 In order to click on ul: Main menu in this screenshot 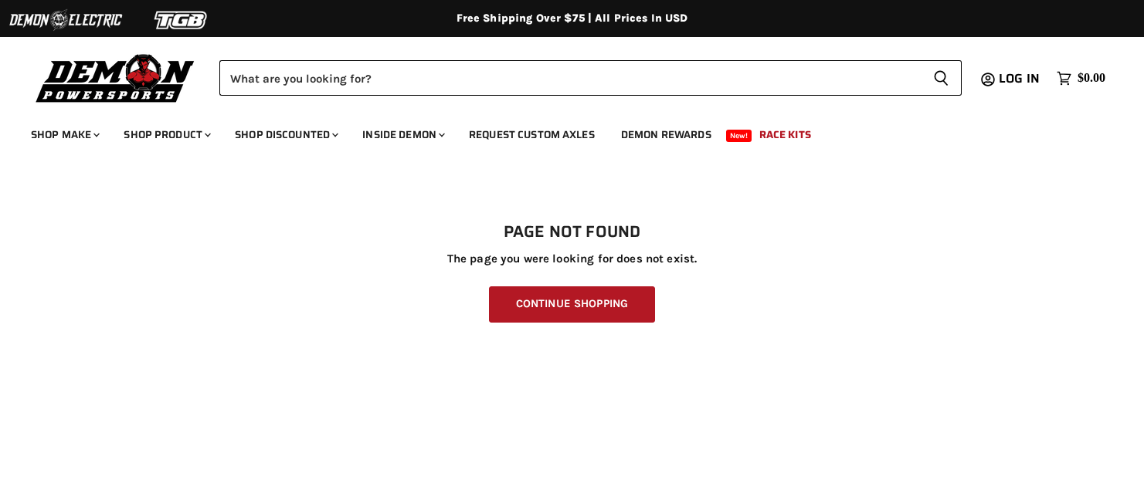, I will do `click(560, 131)`.